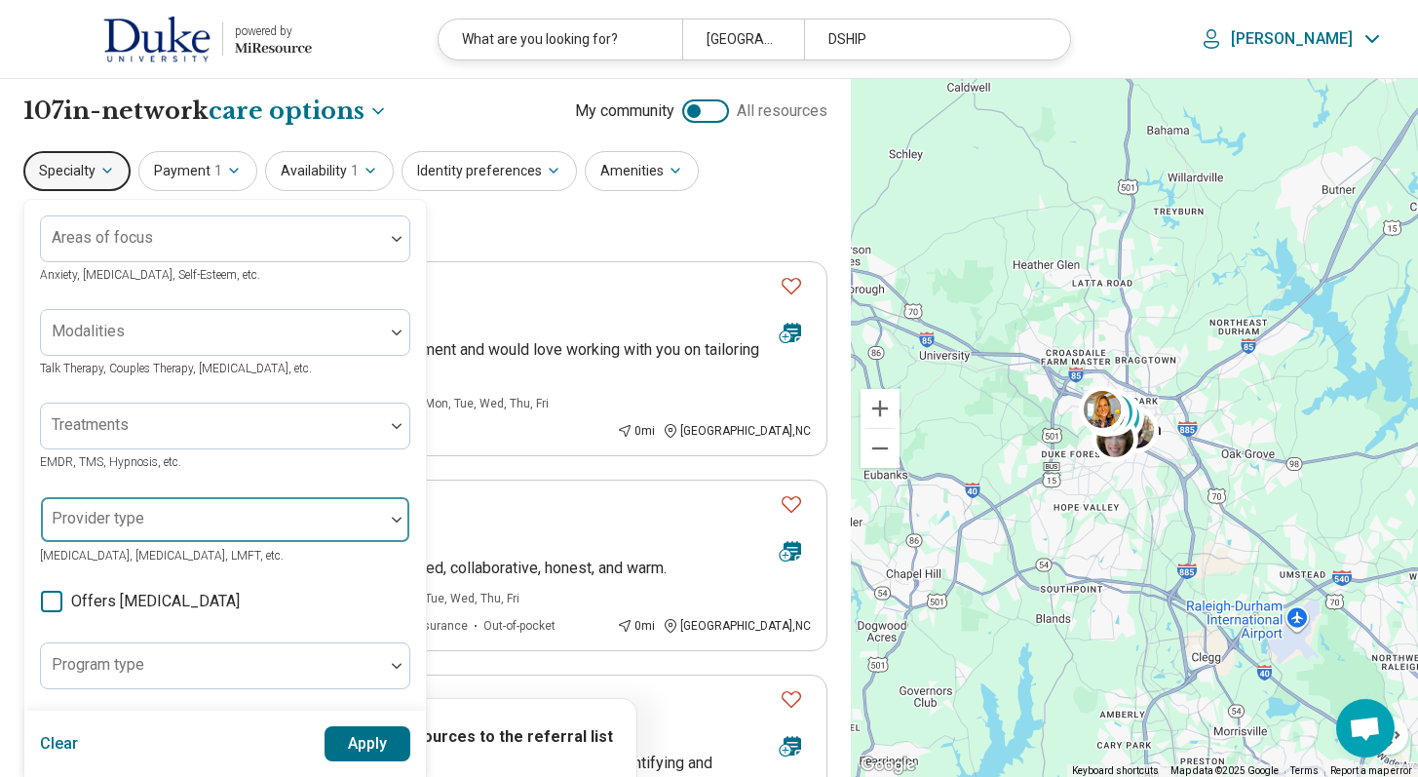  I want to click on h1: 107 in-network, so click(206, 111).